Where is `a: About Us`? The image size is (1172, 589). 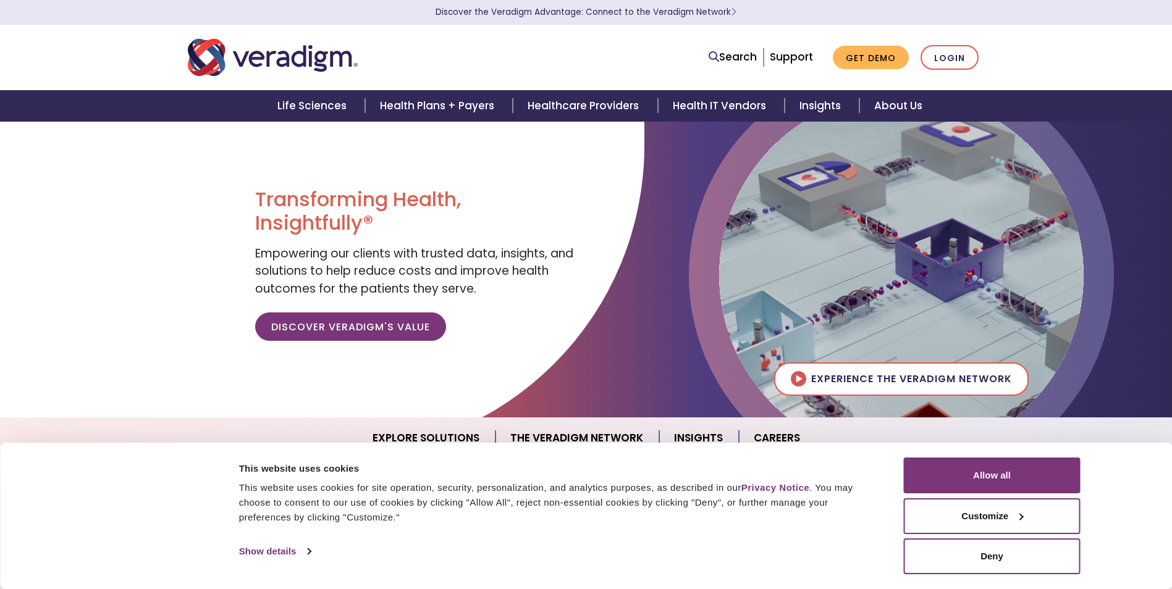 a: About Us is located at coordinates (898, 106).